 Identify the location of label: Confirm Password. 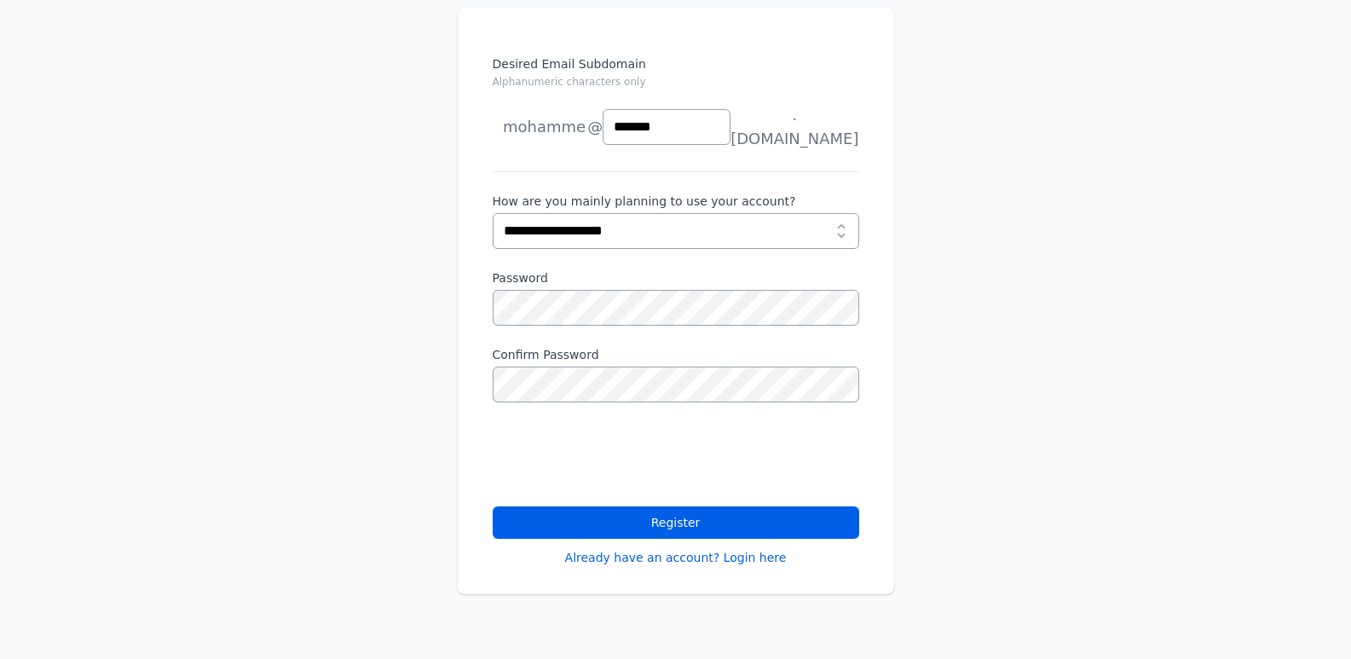
(676, 355).